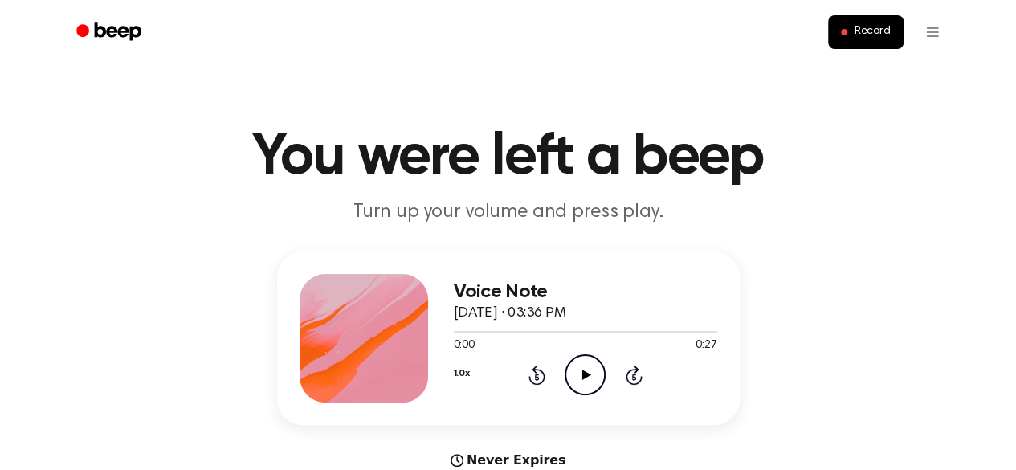 This screenshot has height=470, width=1016. What do you see at coordinates (462, 373) in the screenshot?
I see `button: 1.0x` at bounding box center [462, 373].